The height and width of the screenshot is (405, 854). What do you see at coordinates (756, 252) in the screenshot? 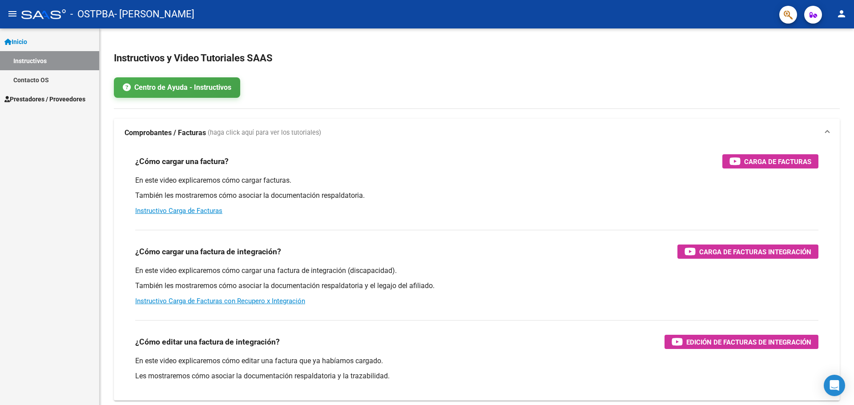
I see `span: Carga de Facturas Integración` at bounding box center [756, 252].